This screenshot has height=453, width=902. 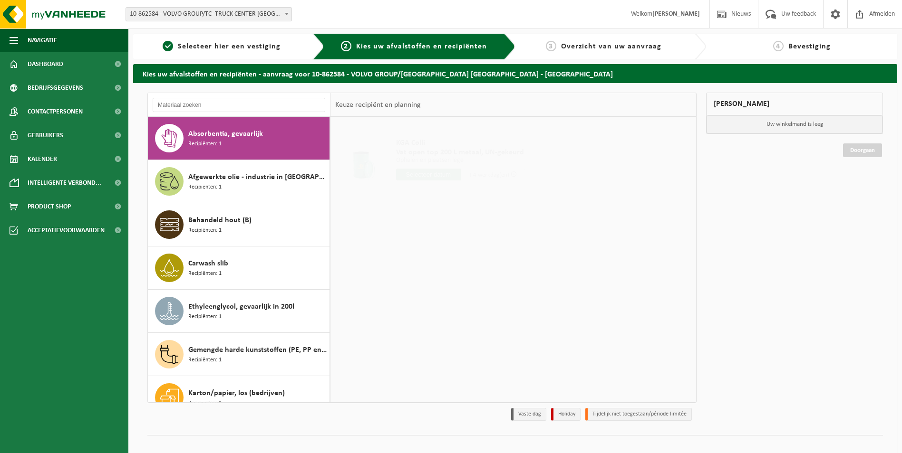 I want to click on button: Absorbentia, gevaarlijk Recipiënten: 1, so click(x=239, y=138).